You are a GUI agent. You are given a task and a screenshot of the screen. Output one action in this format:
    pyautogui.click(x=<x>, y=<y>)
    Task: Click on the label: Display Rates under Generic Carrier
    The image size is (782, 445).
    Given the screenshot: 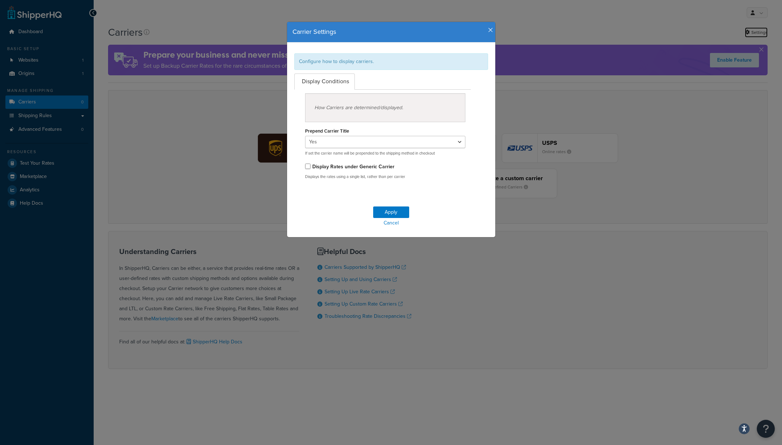 What is the action you would take?
    pyautogui.click(x=353, y=166)
    